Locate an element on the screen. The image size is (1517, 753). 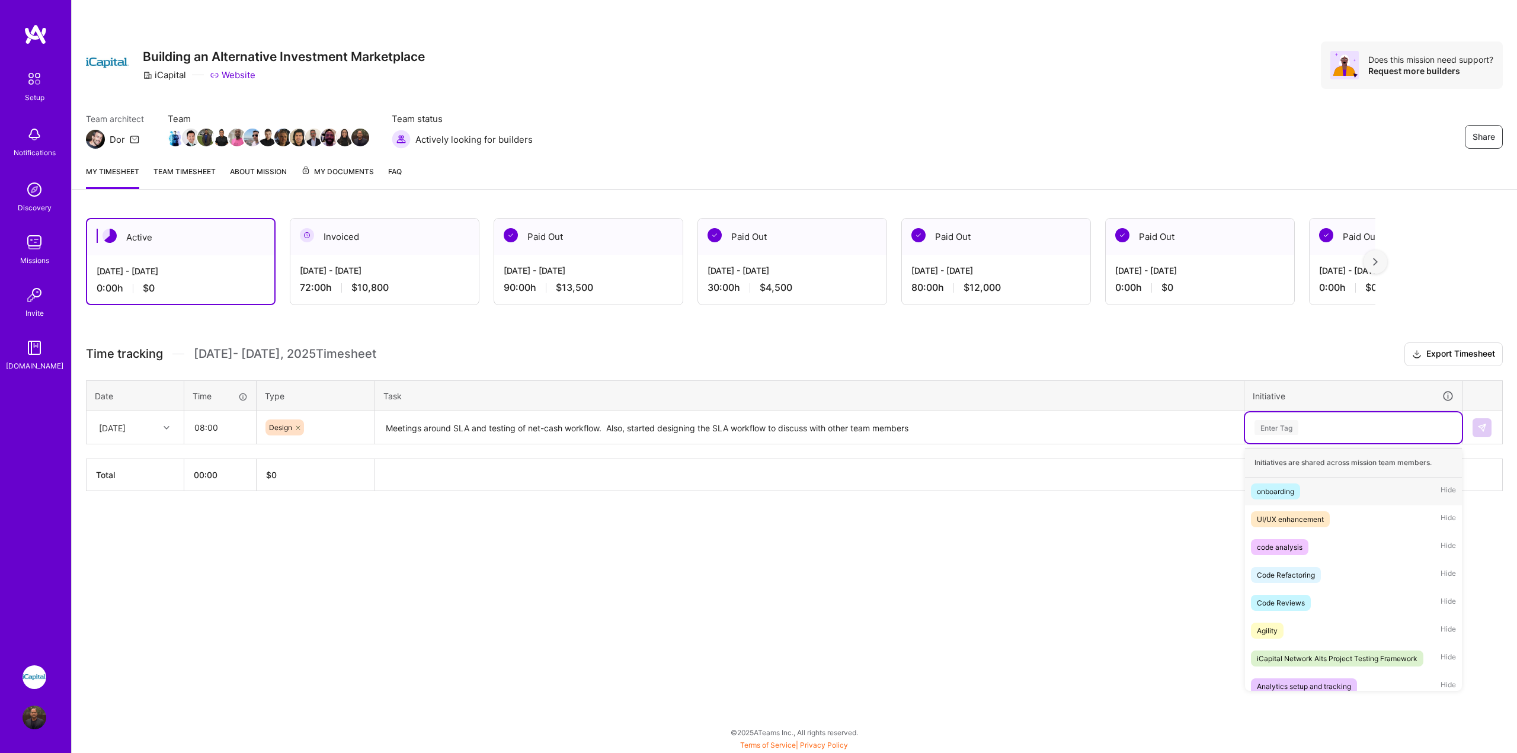
a: Team timesheet is located at coordinates (184, 177).